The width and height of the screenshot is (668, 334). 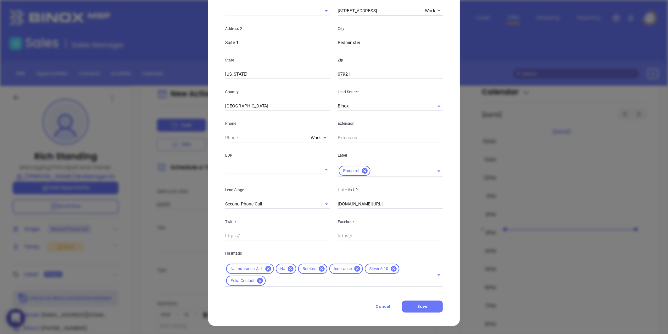 What do you see at coordinates (391, 138) in the screenshot?
I see `input: Extension` at bounding box center [391, 138].